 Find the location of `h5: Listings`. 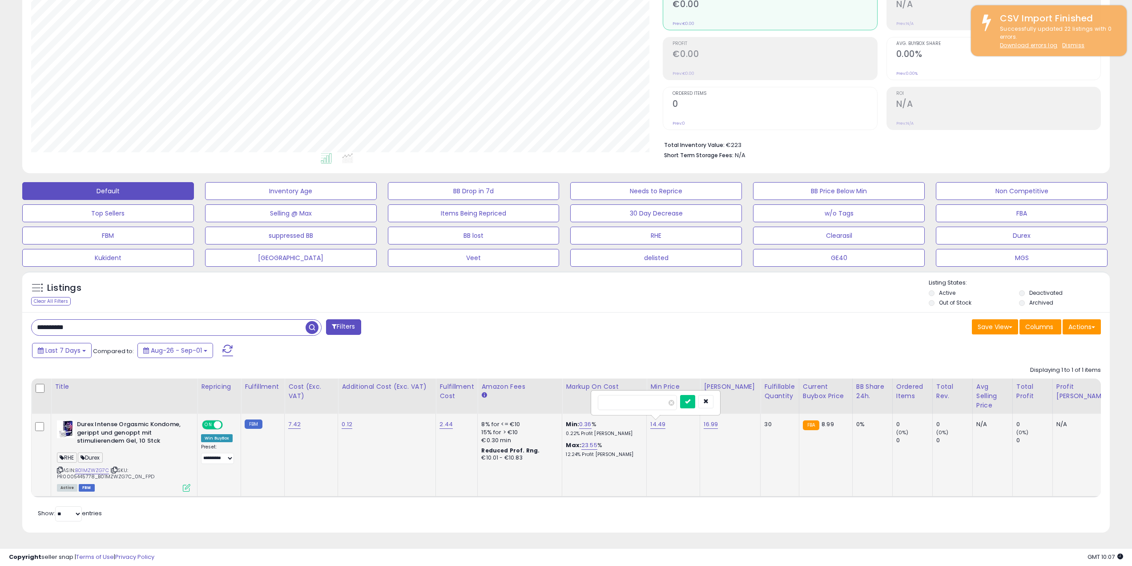

h5: Listings is located at coordinates (64, 288).